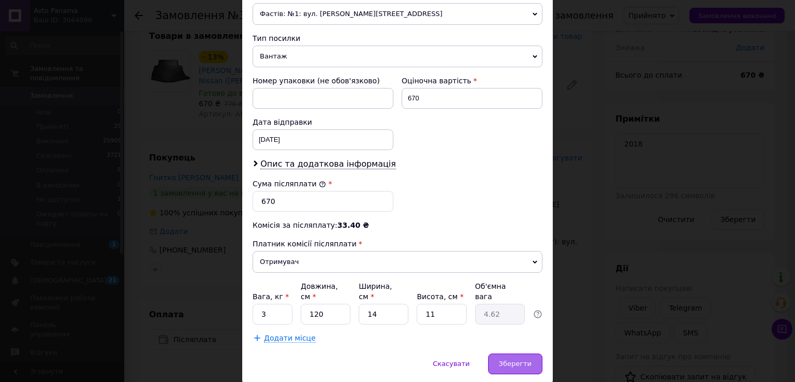 This screenshot has height=382, width=795. What do you see at coordinates (290, 338) in the screenshot?
I see `span: Додати місце` at bounding box center [290, 338].